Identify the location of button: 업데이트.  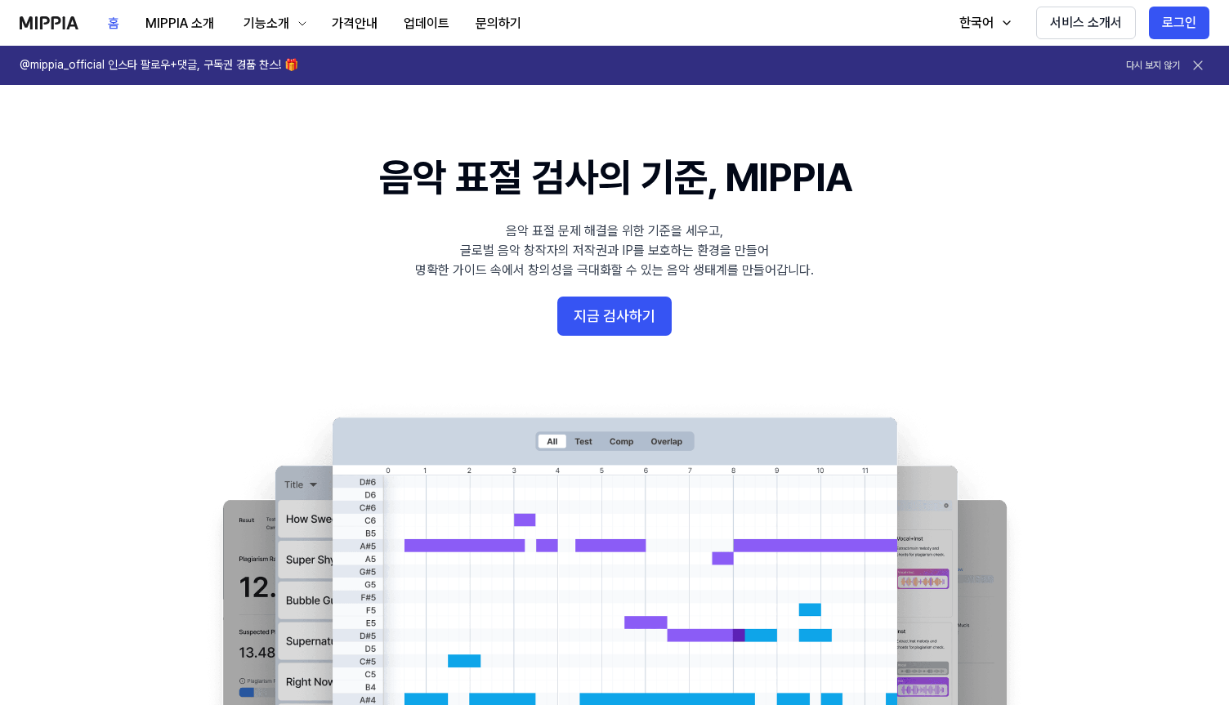
(427, 24).